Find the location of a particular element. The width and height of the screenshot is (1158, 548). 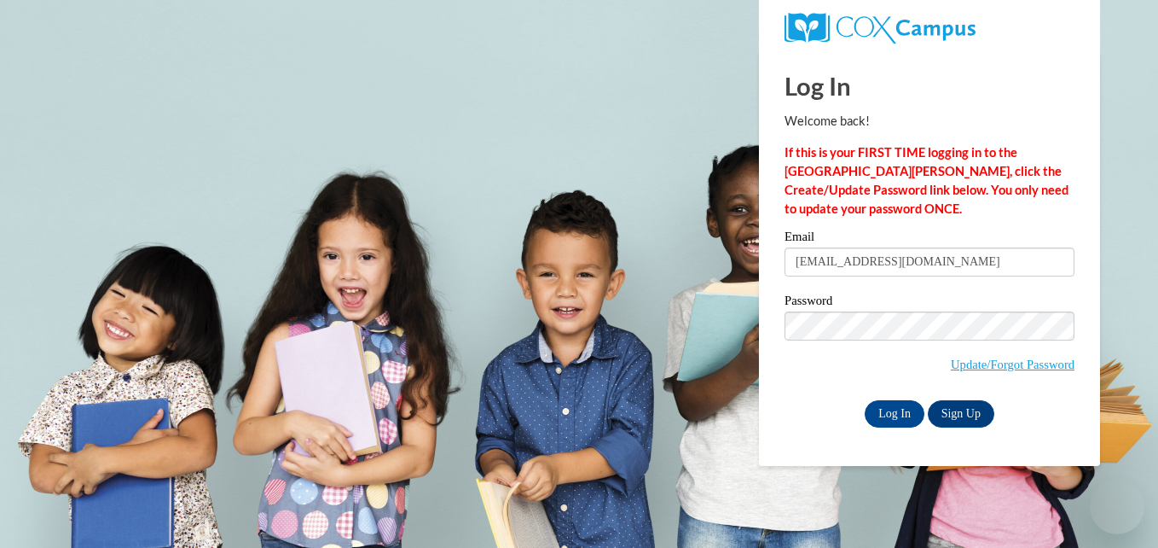

a: Sign Up is located at coordinates (961, 414).